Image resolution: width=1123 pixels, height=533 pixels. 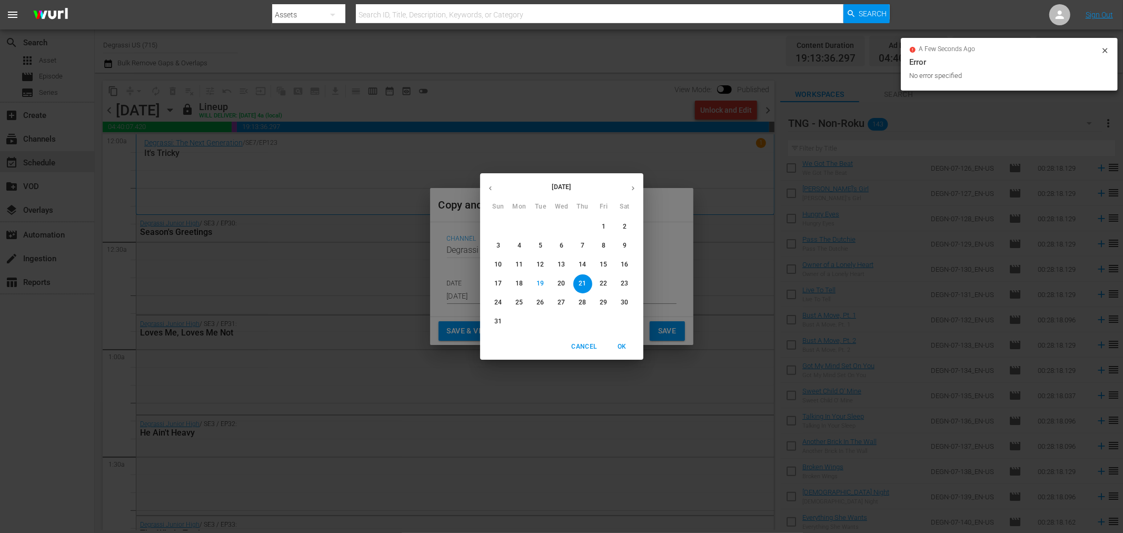 What do you see at coordinates (498, 264) in the screenshot?
I see `p: 10` at bounding box center [498, 264].